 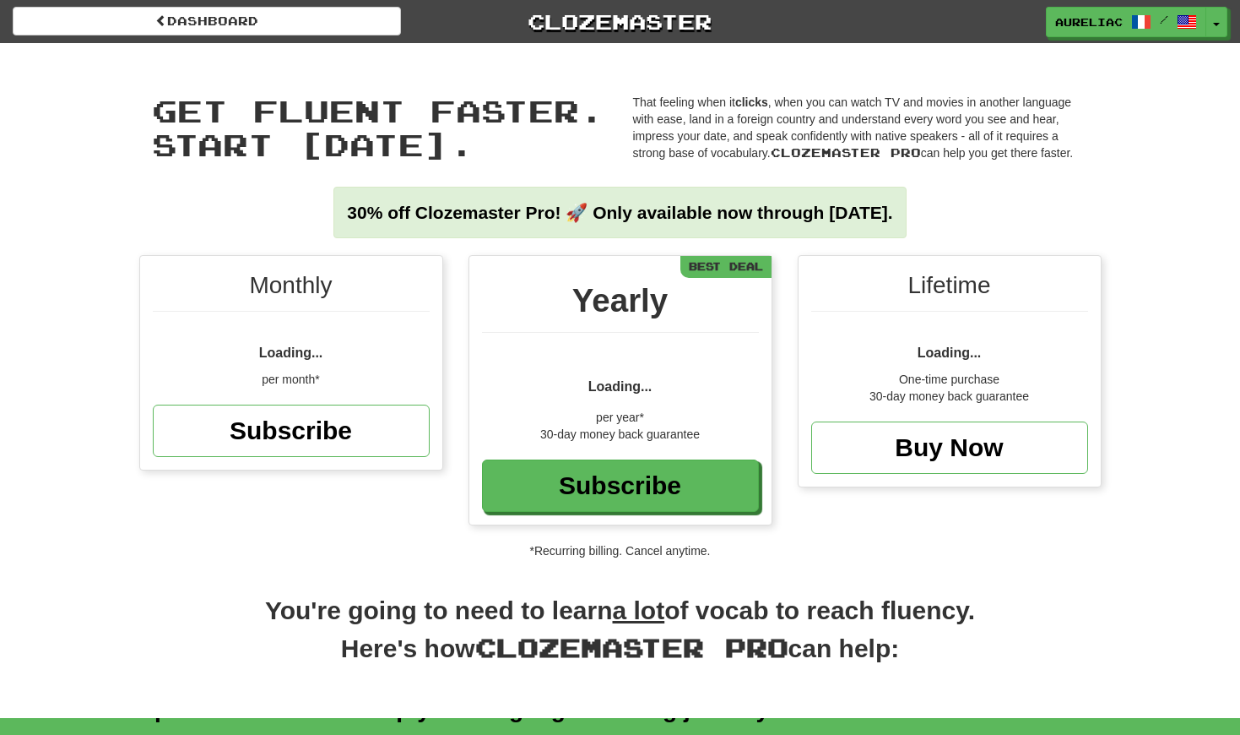 I want to click on span: aureliac, so click(x=1089, y=22).